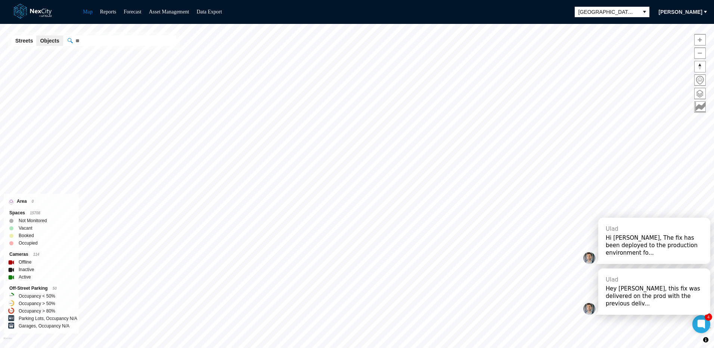 The width and height of the screenshot is (714, 348). Describe the element at coordinates (700, 93) in the screenshot. I see `button: Layers management` at that location.